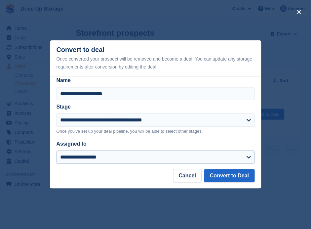 The image size is (311, 229). I want to click on button: close, so click(299, 12).